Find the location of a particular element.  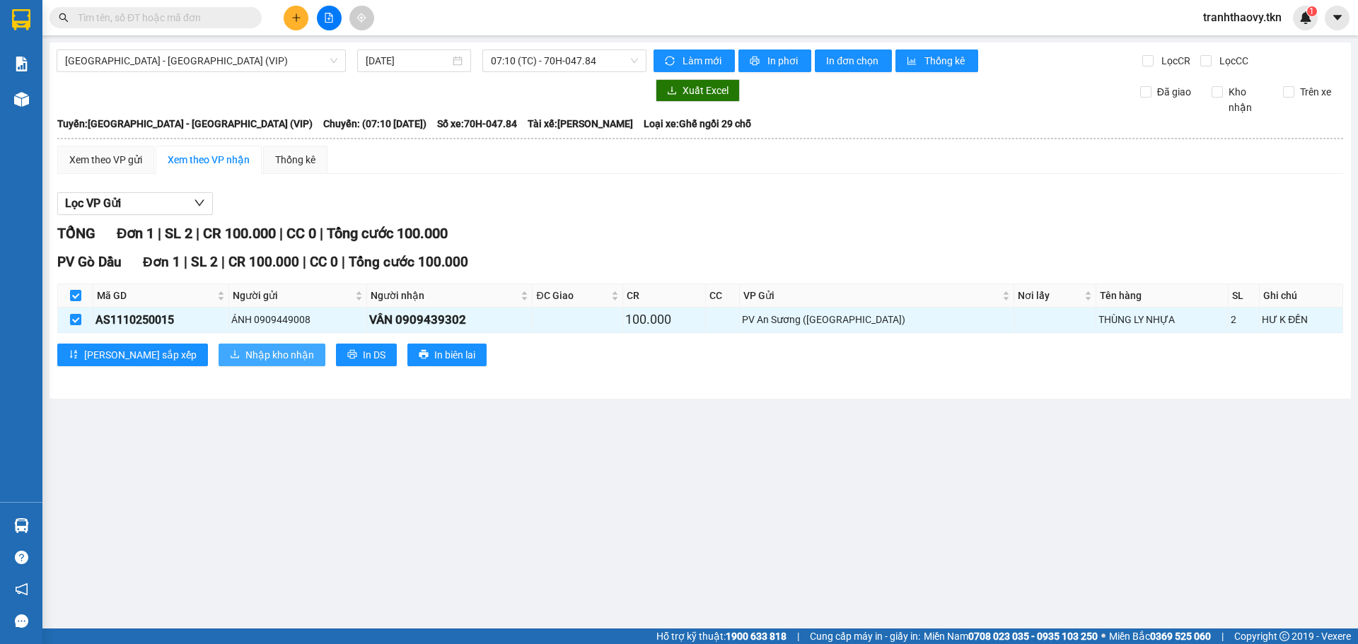

span: download is located at coordinates (235, 355).